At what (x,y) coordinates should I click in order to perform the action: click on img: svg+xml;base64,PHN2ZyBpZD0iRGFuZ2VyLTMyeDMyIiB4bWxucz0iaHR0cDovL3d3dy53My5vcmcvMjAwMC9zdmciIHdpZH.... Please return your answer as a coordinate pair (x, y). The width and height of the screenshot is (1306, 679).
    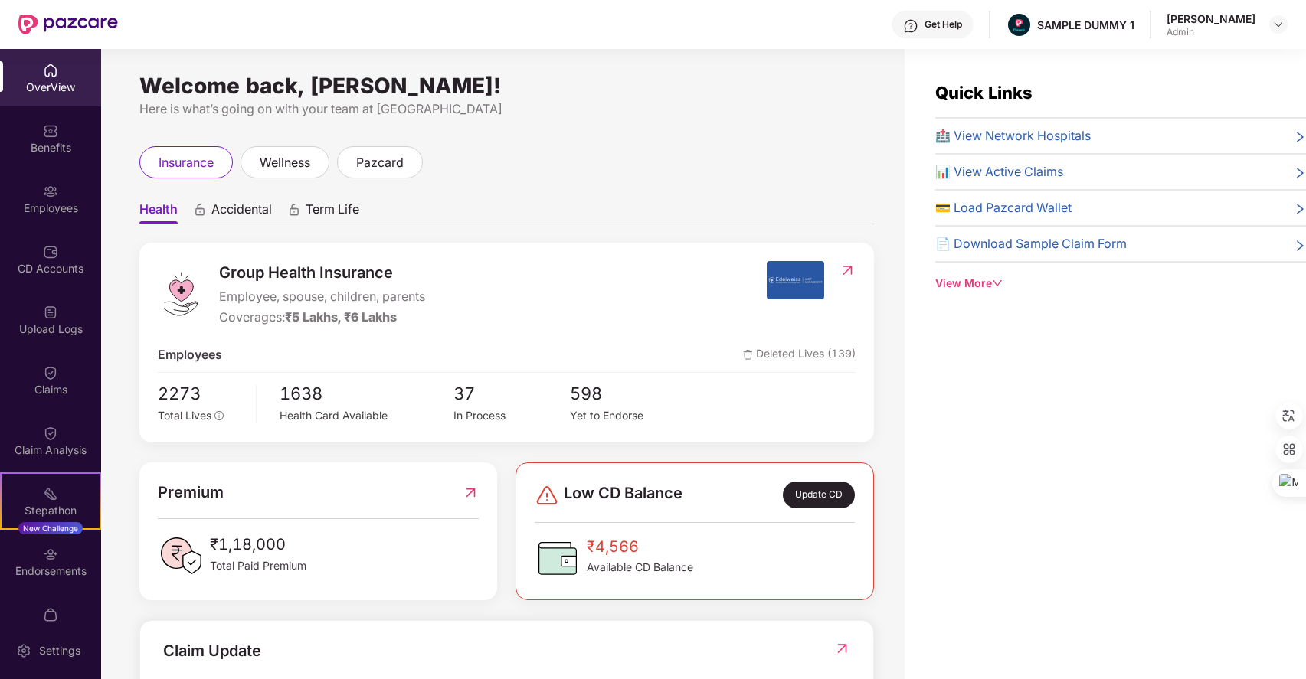
    Looking at the image, I should click on (547, 495).